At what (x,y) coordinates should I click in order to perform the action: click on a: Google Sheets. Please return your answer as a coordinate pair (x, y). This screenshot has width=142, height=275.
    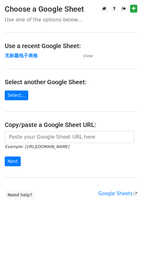
    Looking at the image, I should click on (118, 193).